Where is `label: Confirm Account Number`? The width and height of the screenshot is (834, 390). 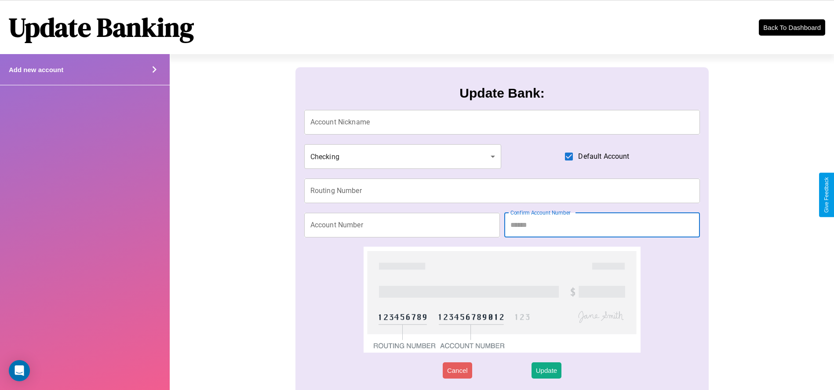
label: Confirm Account Number is located at coordinates (540, 212).